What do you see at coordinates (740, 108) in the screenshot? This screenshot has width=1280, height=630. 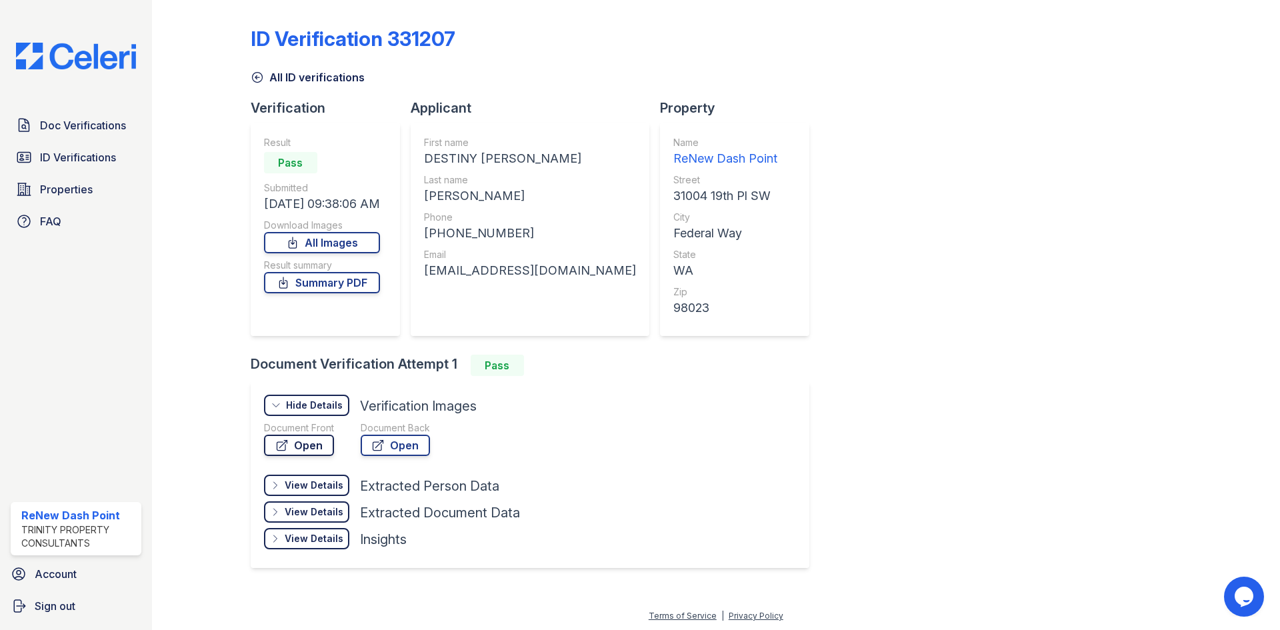 I see `div: Property` at bounding box center [740, 108].